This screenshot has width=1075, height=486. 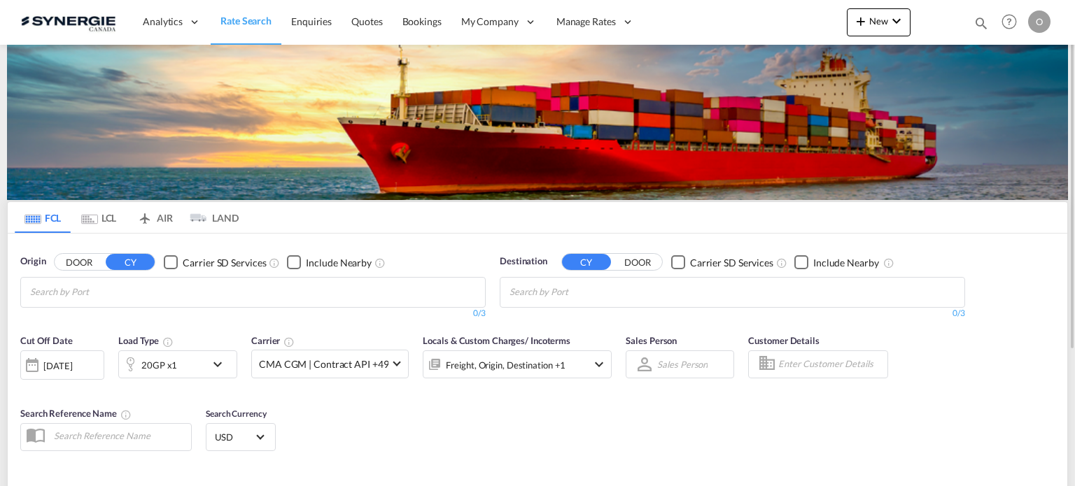 I want to click on md-icon: The selected Trucker/Carrierwill be displayed in the rate results If the rates are from another f..., so click(x=289, y=342).